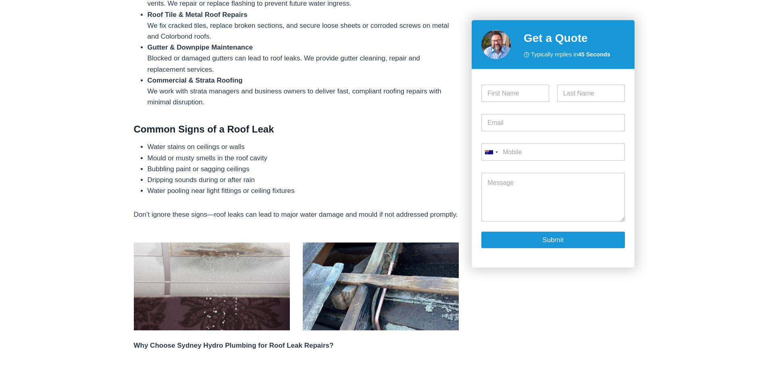 The width and height of the screenshot is (768, 367). I want to click on h2: Get a Quote, so click(574, 38).